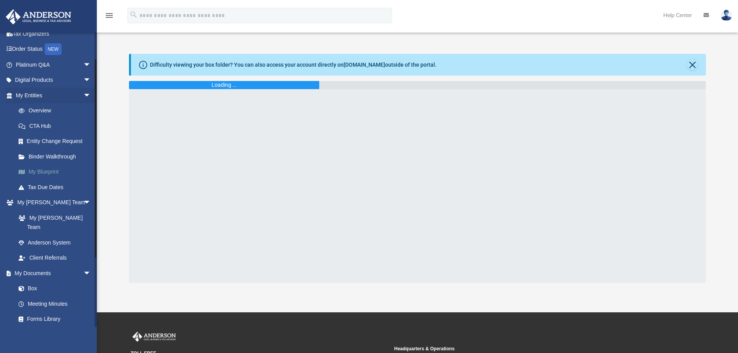 The width and height of the screenshot is (738, 353). I want to click on a: Forms Library, so click(53, 319).